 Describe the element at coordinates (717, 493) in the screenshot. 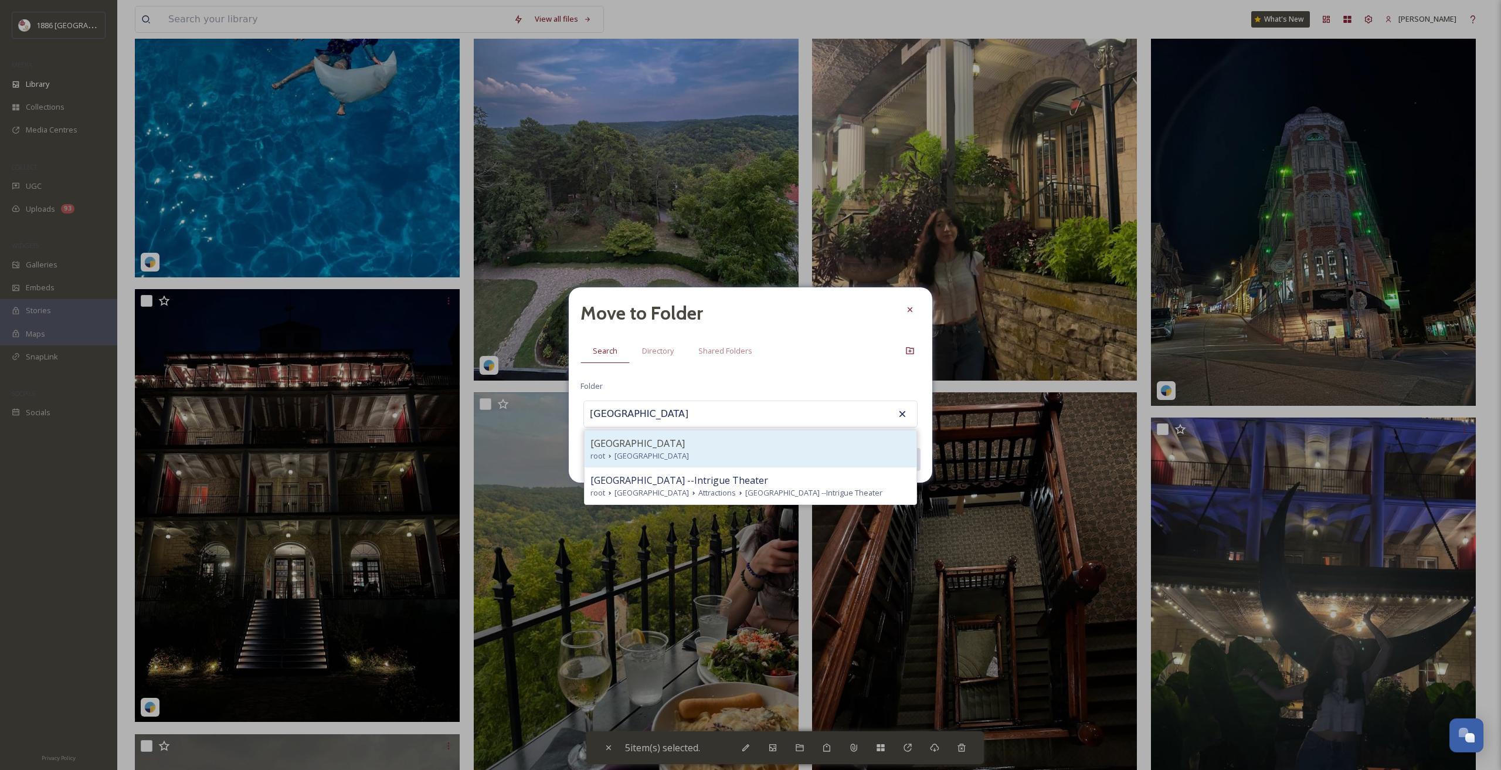

I see `span: Attractions` at that location.